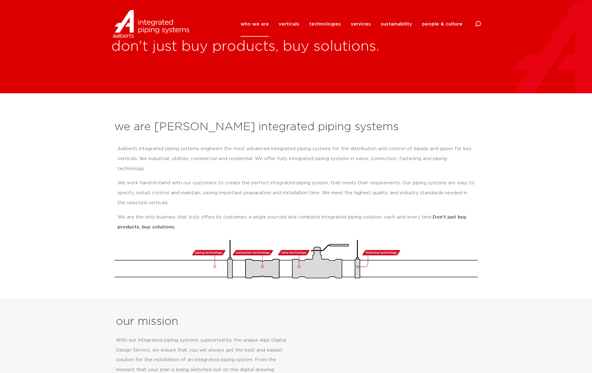  What do you see at coordinates (296, 193) in the screenshot?
I see `p: We work hand-in-hand with our customers to create the perfect integrated piping system, that meet...` at bounding box center [296, 193].